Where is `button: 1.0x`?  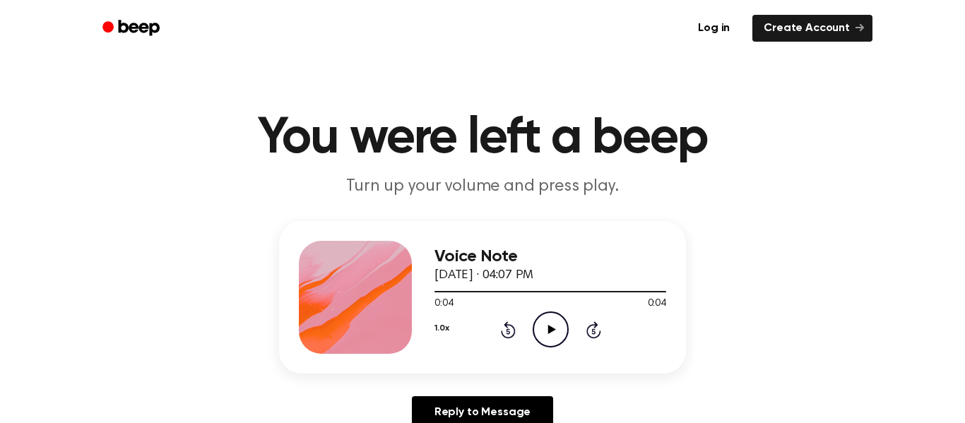 button: 1.0x is located at coordinates (441, 328).